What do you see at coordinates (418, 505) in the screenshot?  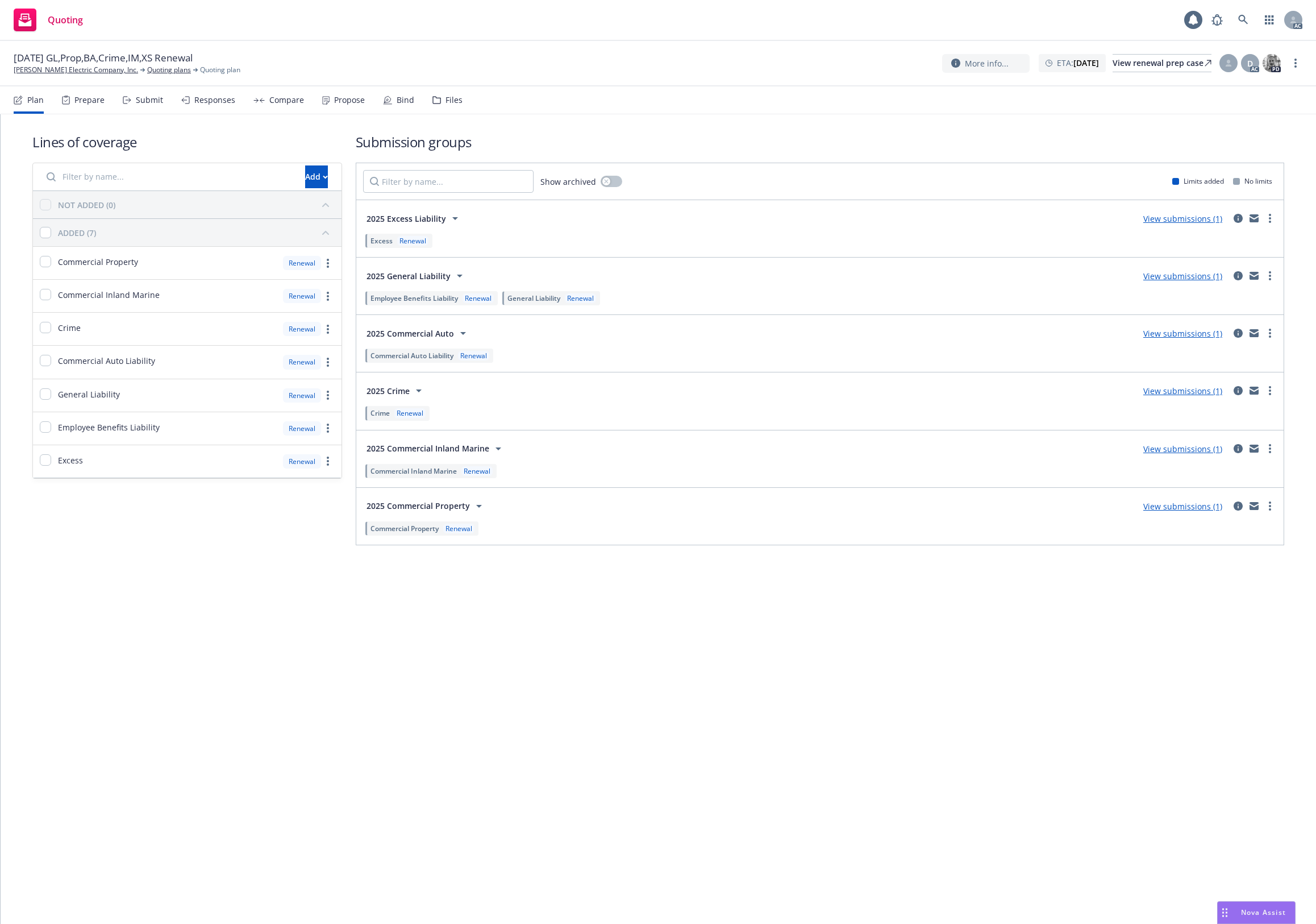 I see `span: 2025 Commercial Property` at bounding box center [418, 505].